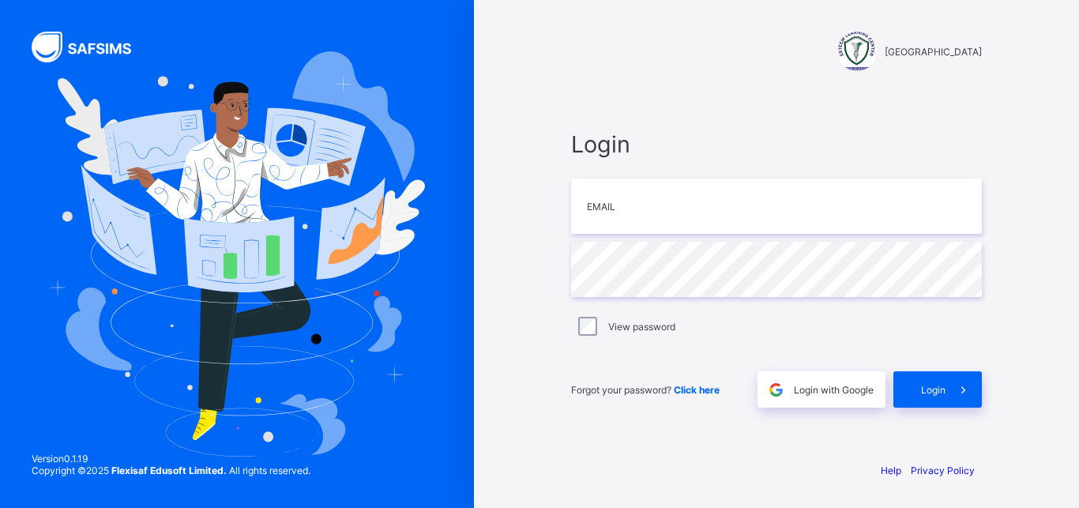  What do you see at coordinates (943, 470) in the screenshot?
I see `a: Privacy Policy` at bounding box center [943, 470].